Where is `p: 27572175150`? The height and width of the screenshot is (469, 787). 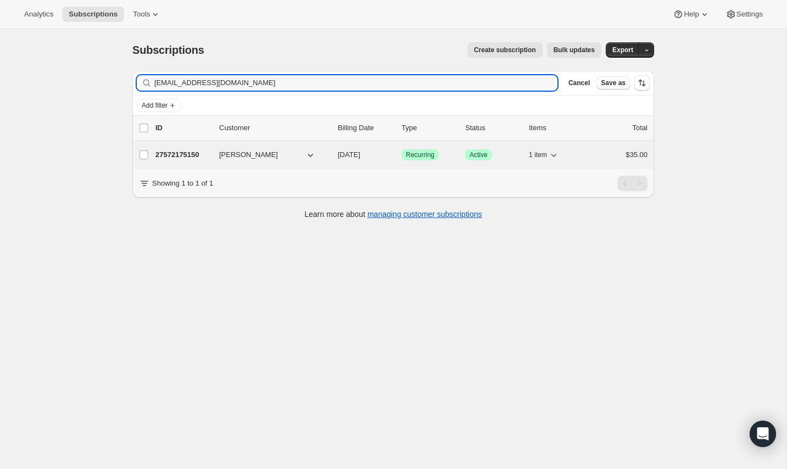
p: 27572175150 is located at coordinates (183, 155).